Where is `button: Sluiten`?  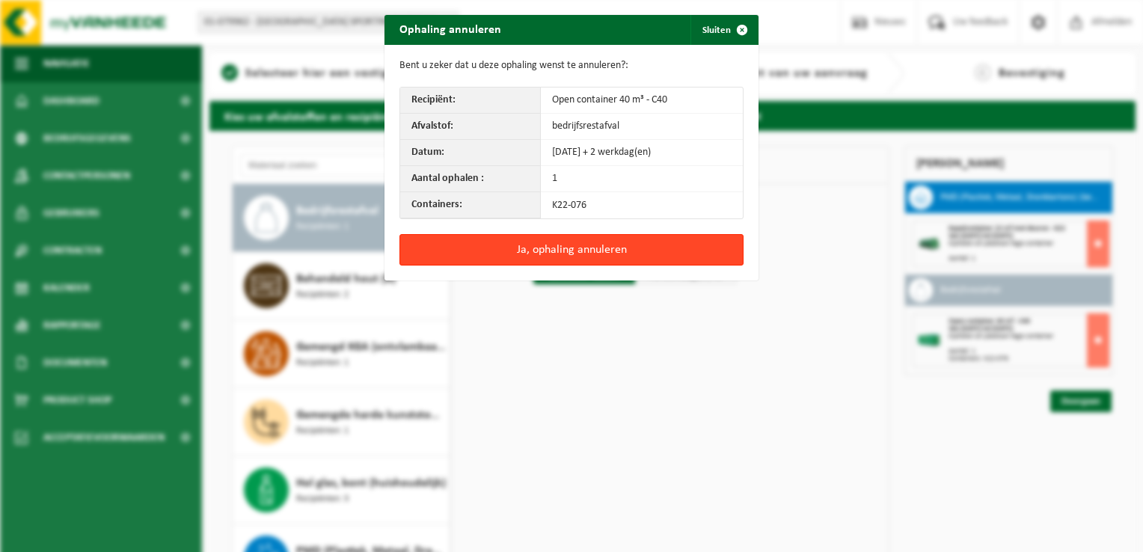 button: Sluiten is located at coordinates (723, 30).